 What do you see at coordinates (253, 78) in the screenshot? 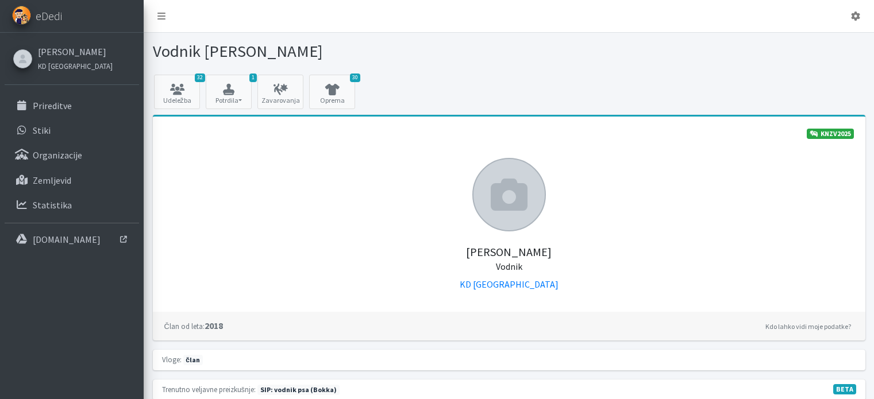
I see `span: 1` at bounding box center [253, 78].